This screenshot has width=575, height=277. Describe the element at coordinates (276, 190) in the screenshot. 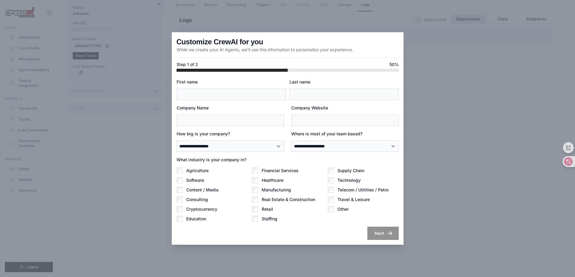

I see `label: Manufacturing` at that location.